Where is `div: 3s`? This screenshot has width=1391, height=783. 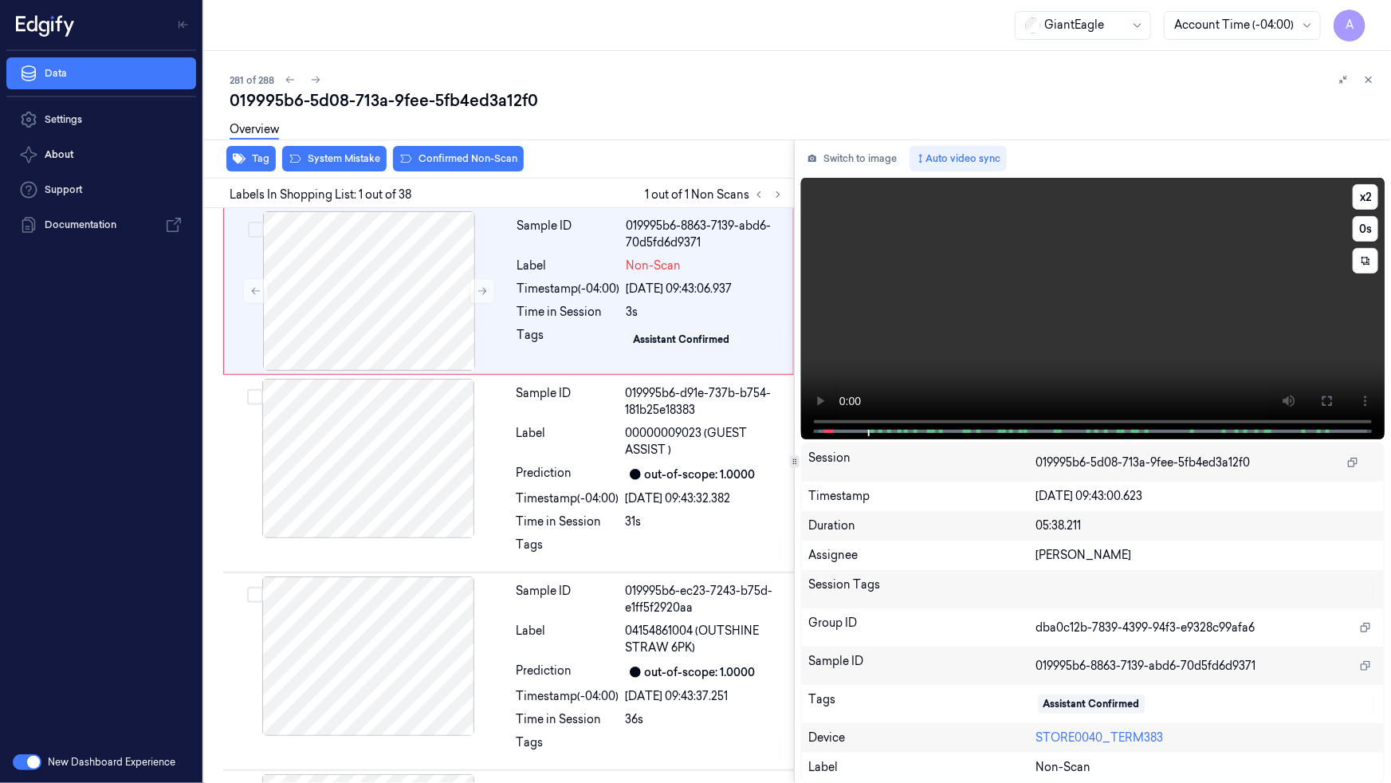
div: 3s is located at coordinates (705, 312).